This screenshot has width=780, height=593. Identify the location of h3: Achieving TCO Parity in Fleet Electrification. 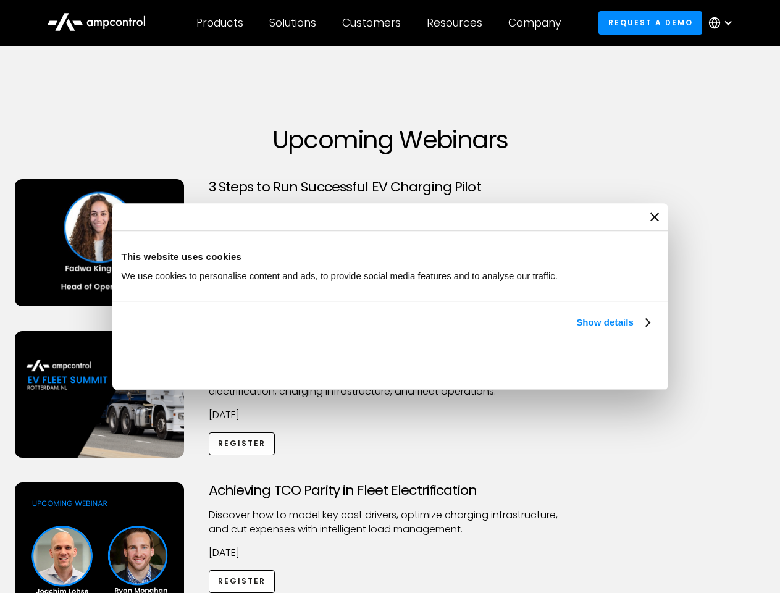
(390, 490).